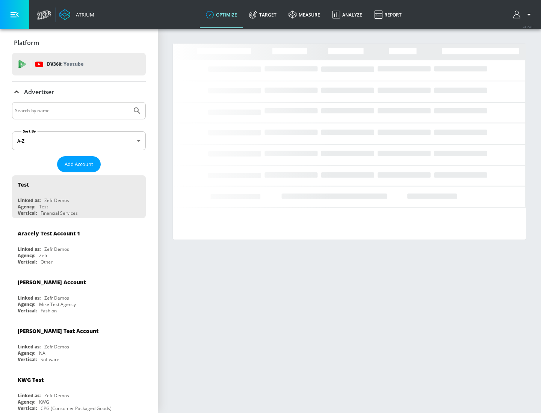 This screenshot has height=413, width=541. I want to click on p: Advertiser, so click(39, 92).